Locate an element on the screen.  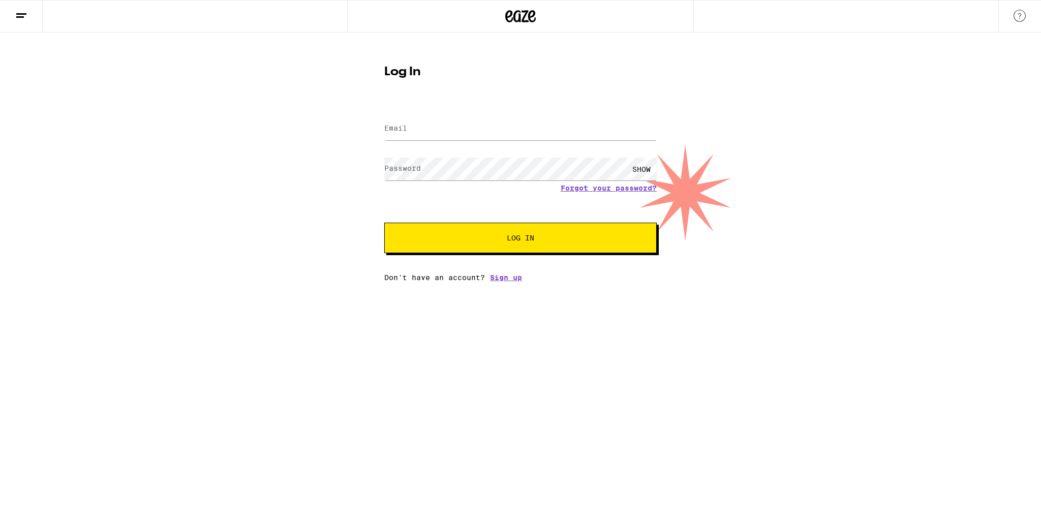
a: Sign up is located at coordinates (506, 277).